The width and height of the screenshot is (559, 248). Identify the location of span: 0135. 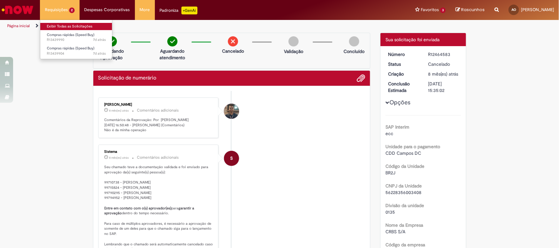
(390, 212).